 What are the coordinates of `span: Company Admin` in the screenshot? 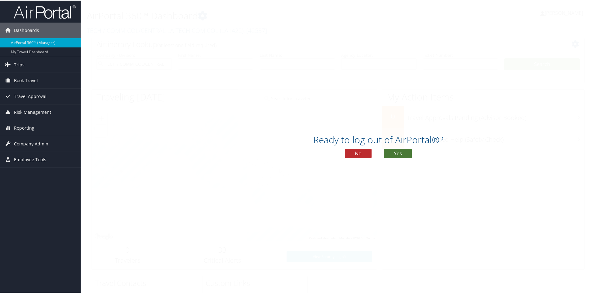 It's located at (31, 143).